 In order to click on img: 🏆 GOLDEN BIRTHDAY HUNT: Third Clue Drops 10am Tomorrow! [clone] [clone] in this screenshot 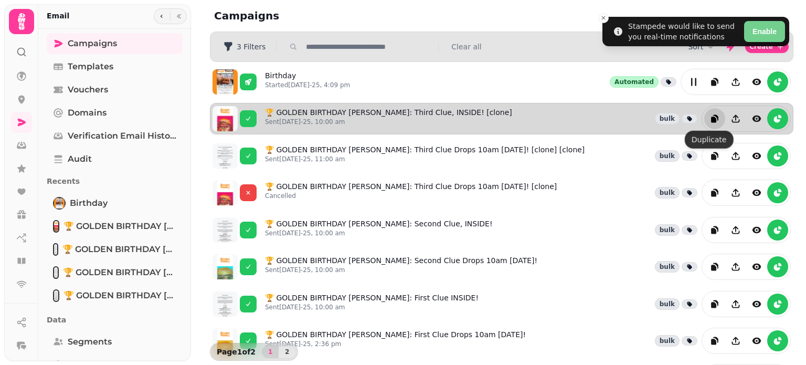, I will do `click(56, 249)`.